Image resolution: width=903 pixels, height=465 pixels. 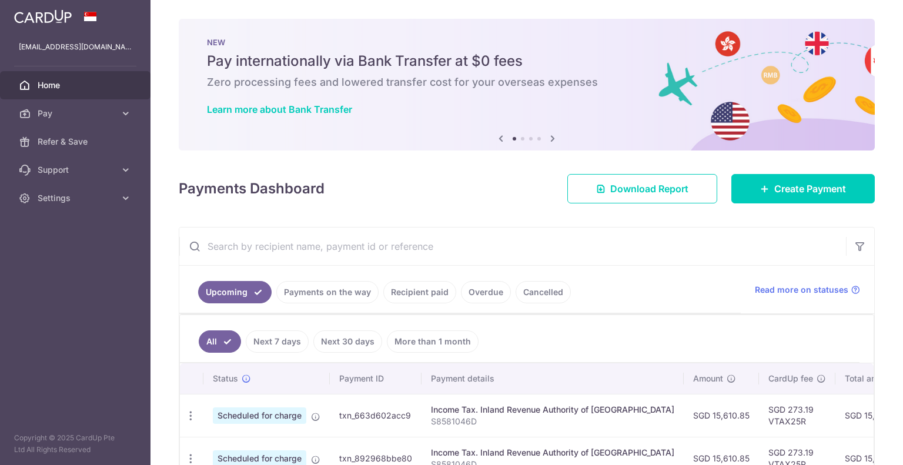 What do you see at coordinates (327, 292) in the screenshot?
I see `a: Payments on the way` at bounding box center [327, 292].